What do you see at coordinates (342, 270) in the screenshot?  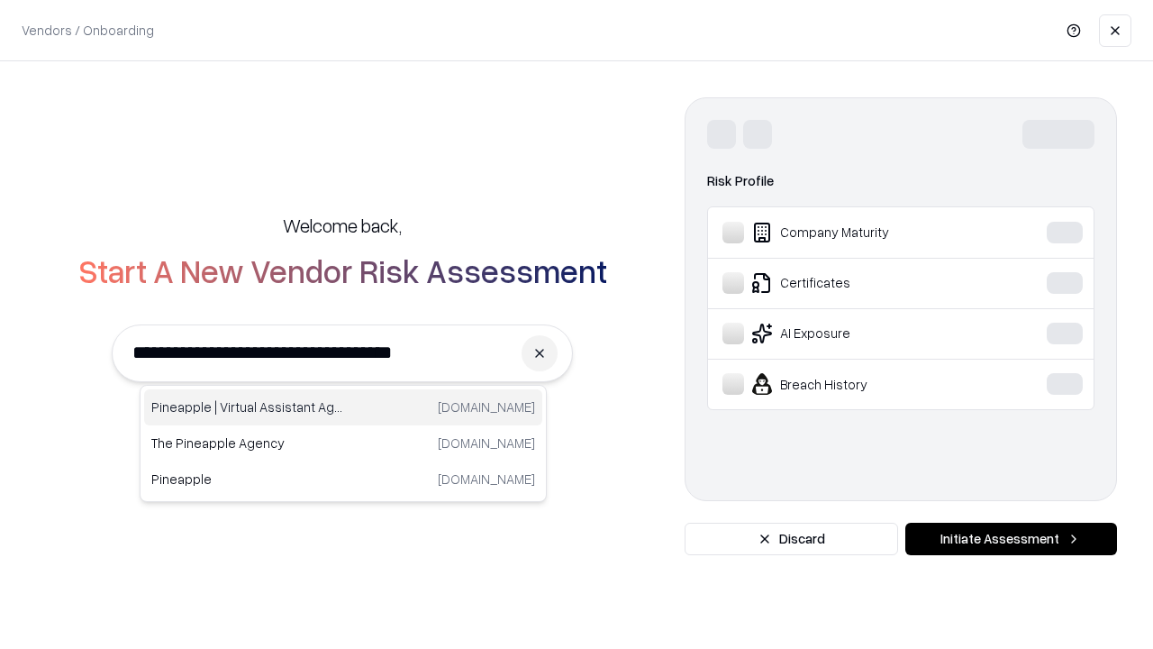 I see `h2: Start A New Vendor Risk Assessment` at bounding box center [342, 270].